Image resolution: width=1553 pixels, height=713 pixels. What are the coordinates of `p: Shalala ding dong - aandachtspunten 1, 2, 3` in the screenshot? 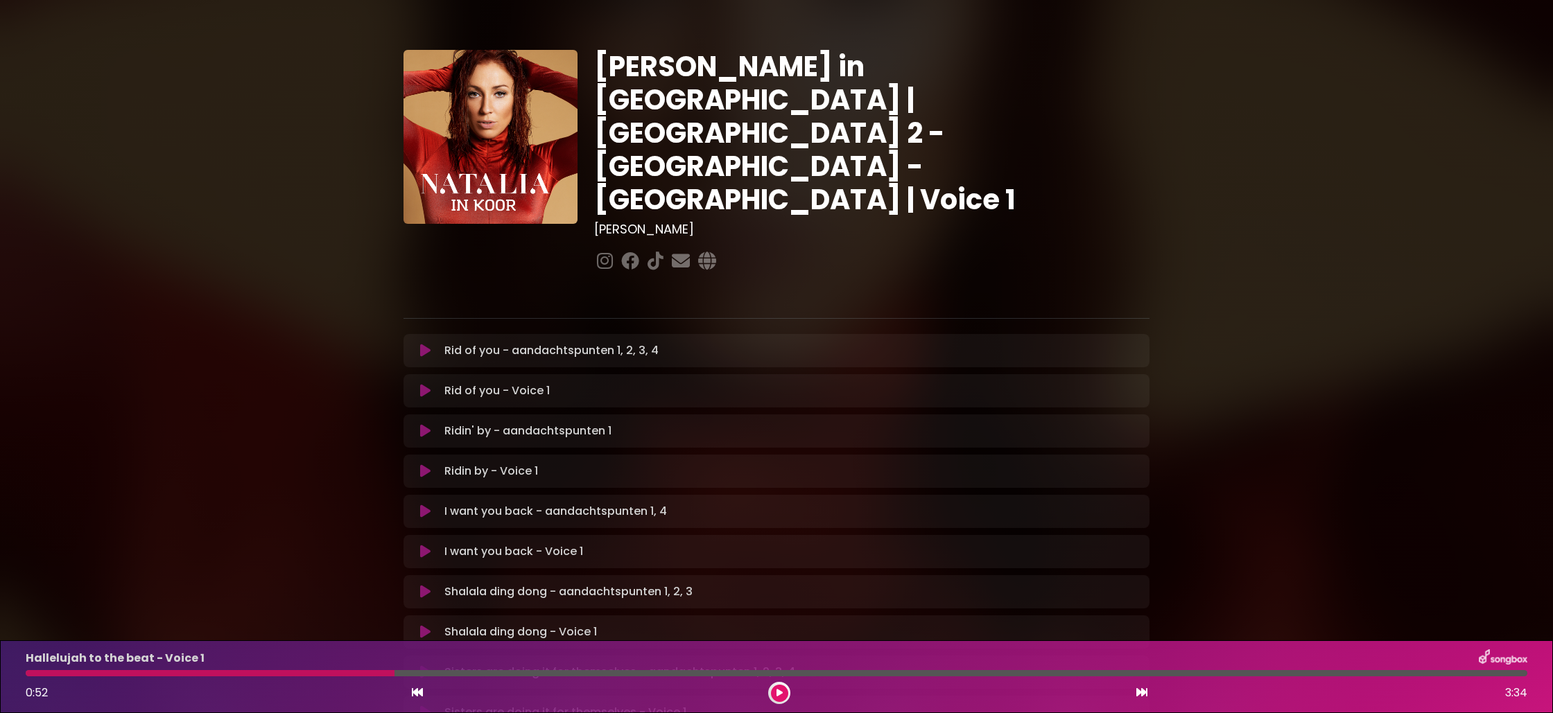 It's located at (568, 592).